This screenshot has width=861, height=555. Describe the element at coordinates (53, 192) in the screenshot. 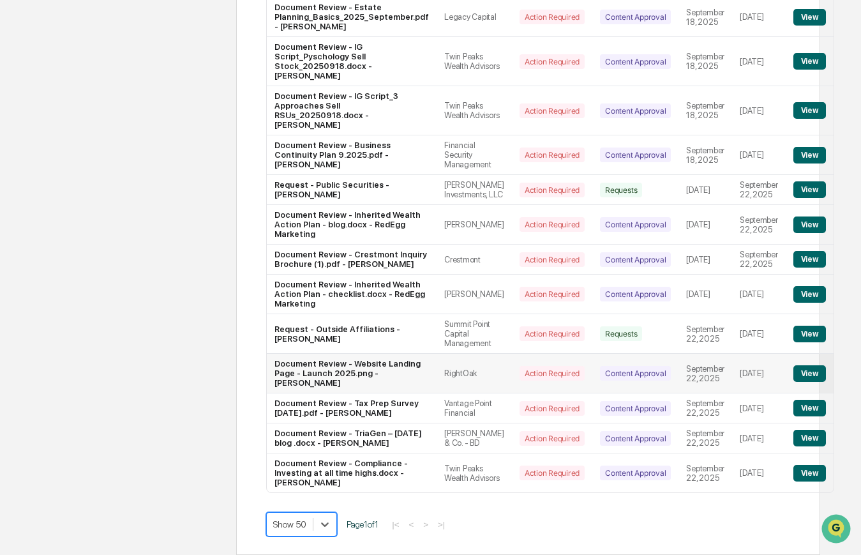

I see `span: Data Lookup` at that location.